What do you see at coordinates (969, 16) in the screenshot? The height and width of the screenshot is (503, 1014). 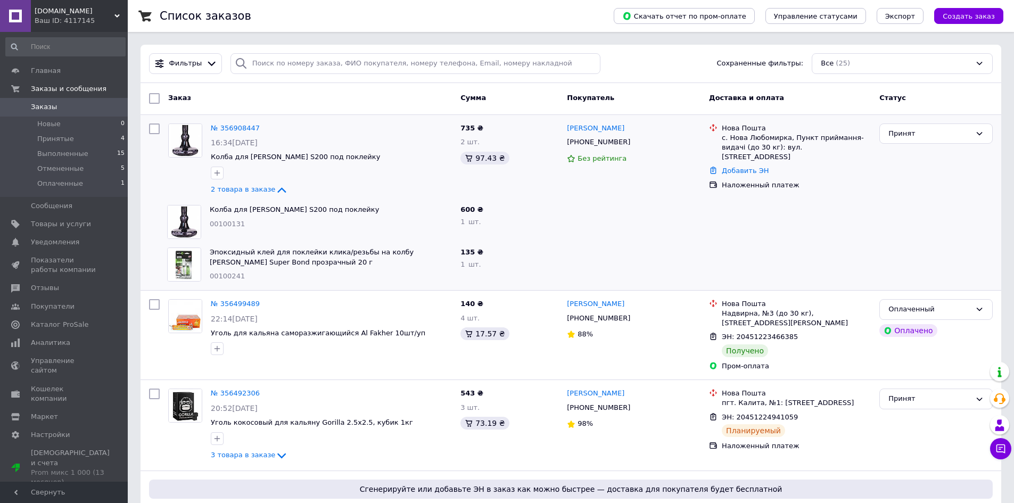 I see `button: Создать заказ` at bounding box center [969, 16].